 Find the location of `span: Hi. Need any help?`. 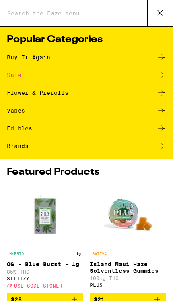

span: Hi. Need any help? is located at coordinates (36, 10).